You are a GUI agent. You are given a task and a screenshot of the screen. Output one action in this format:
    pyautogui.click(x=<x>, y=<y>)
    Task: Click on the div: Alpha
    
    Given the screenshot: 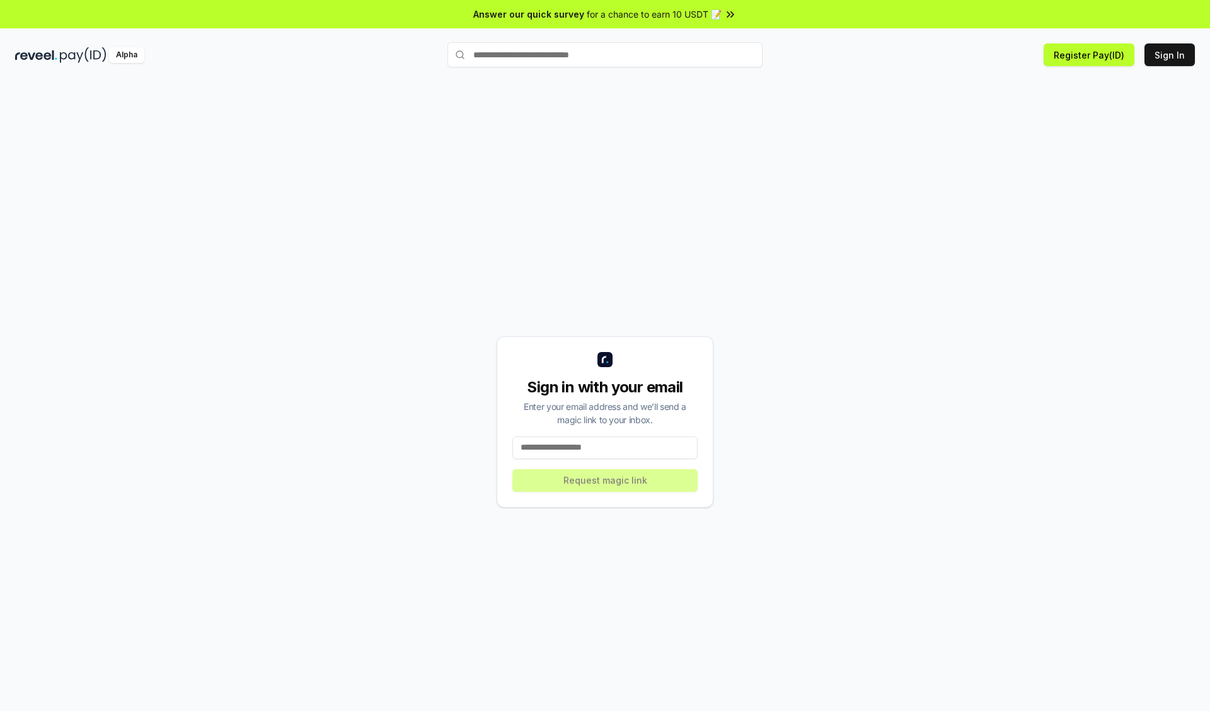 What is the action you would take?
    pyautogui.click(x=127, y=55)
    